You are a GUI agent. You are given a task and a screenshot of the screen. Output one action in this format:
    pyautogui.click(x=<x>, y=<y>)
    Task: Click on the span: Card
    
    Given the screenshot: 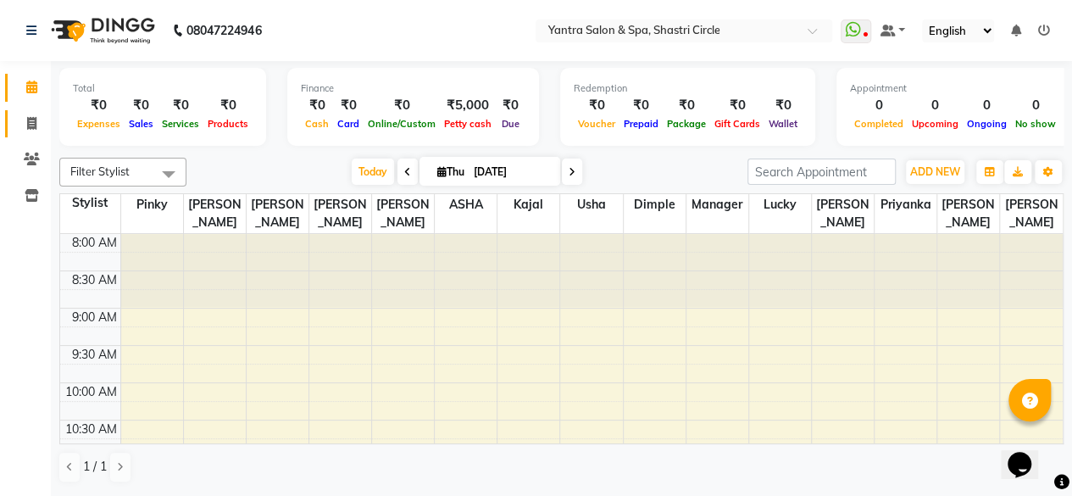 What is the action you would take?
    pyautogui.click(x=348, y=124)
    